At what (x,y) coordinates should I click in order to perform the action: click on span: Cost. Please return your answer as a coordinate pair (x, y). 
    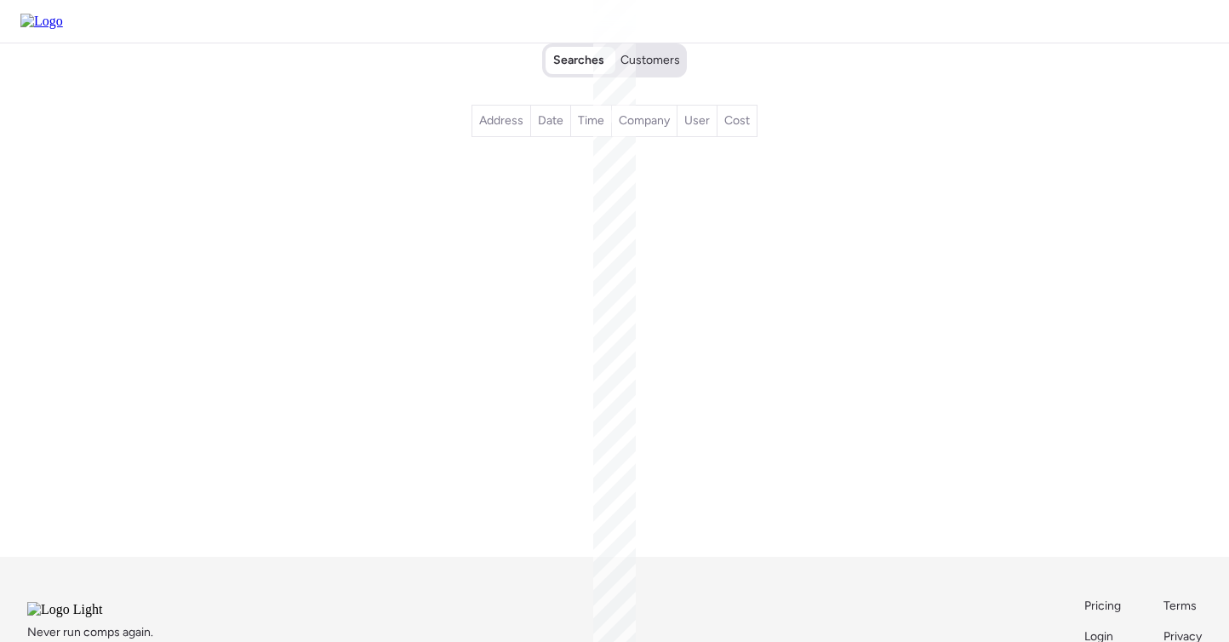
    Looking at the image, I should click on (737, 120).